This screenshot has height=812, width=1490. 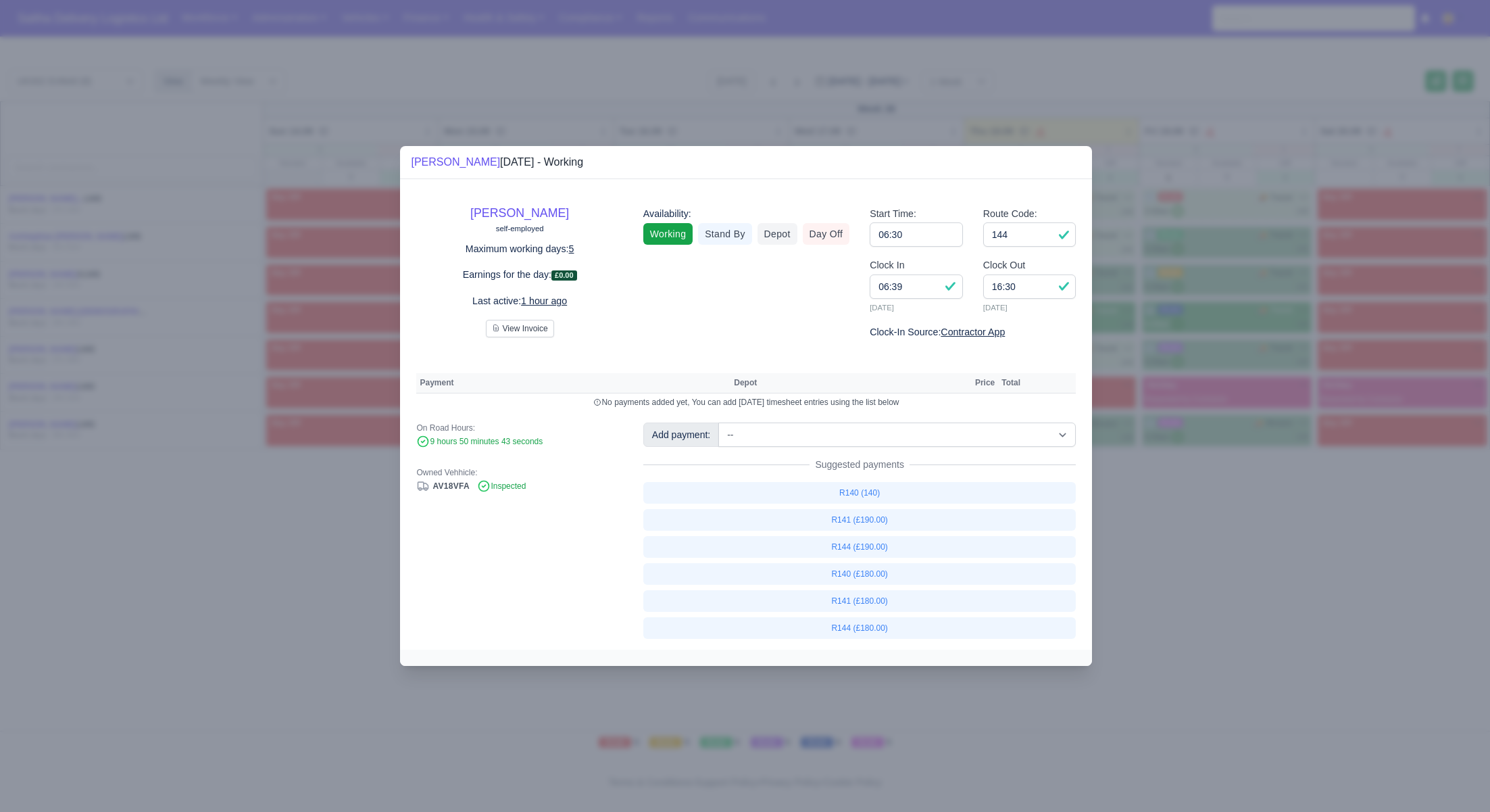 I want to click on th: Price, so click(x=985, y=383).